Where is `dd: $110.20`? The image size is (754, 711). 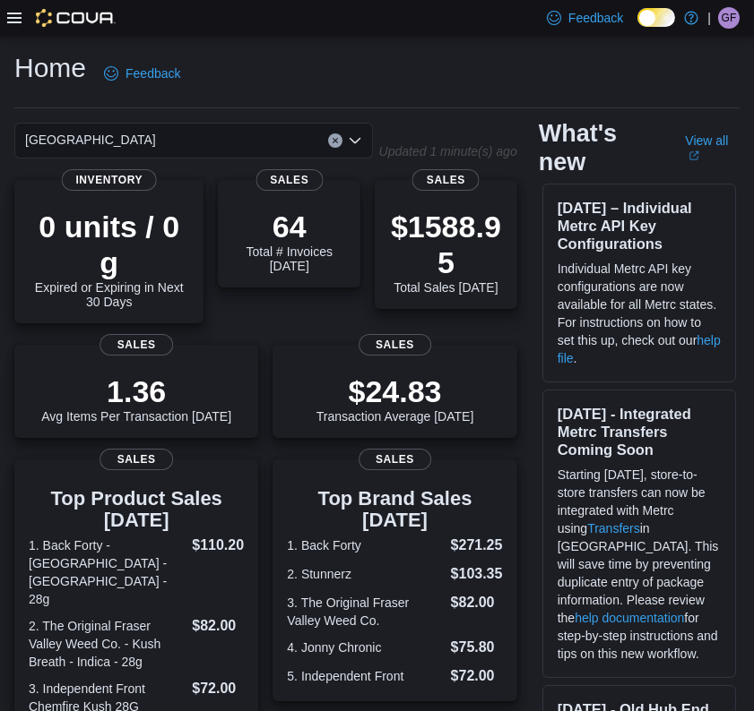
dd: $110.20 is located at coordinates (218, 546).